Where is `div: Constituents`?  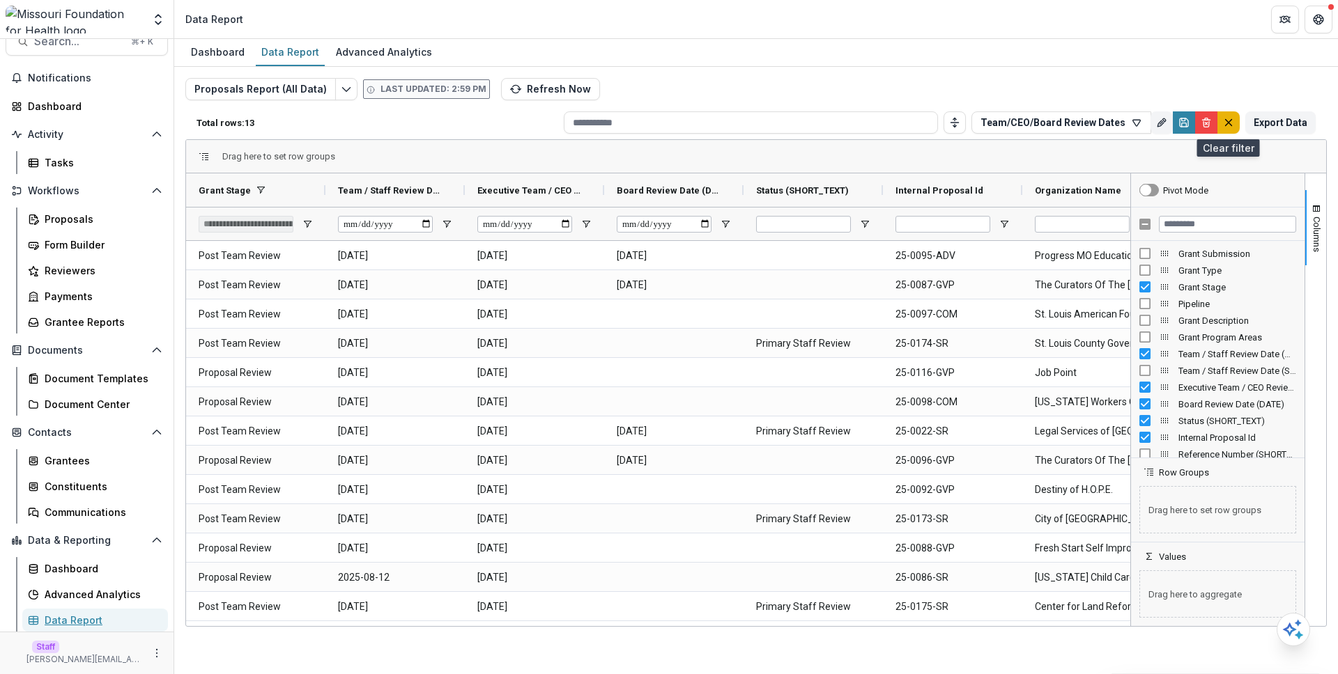
div: Constituents is located at coordinates (100, 486).